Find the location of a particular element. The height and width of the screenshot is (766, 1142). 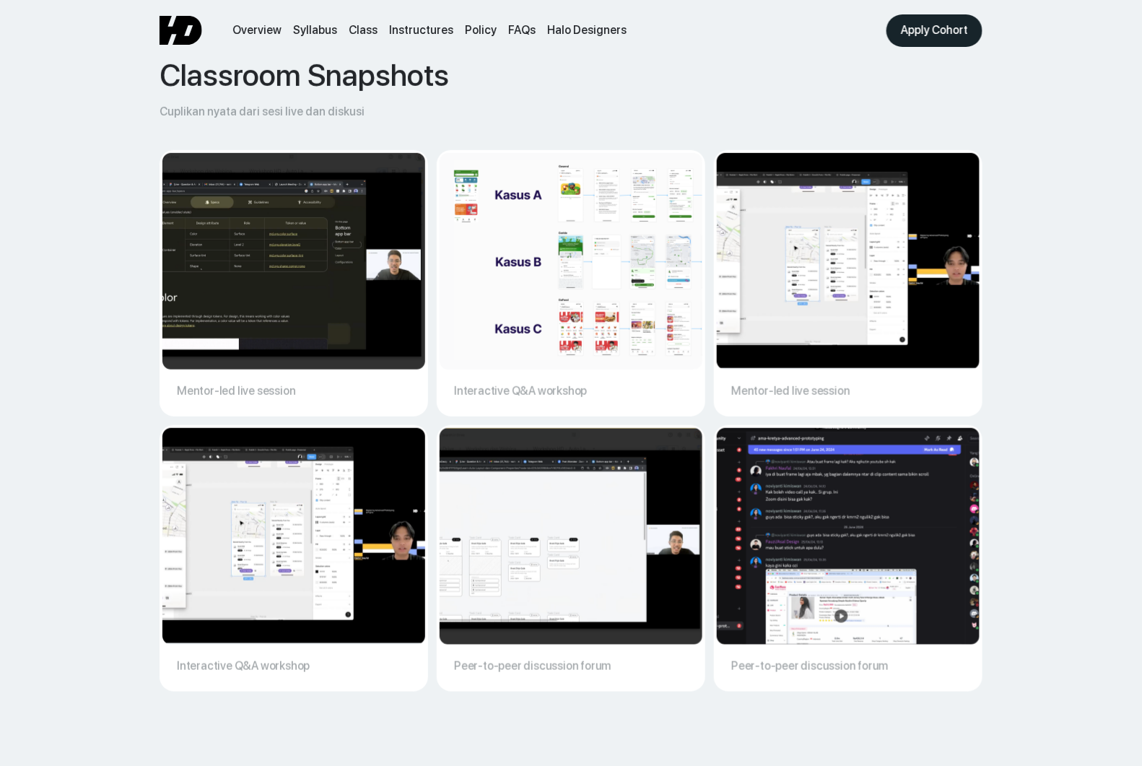

a: Syllabus is located at coordinates (315, 30).